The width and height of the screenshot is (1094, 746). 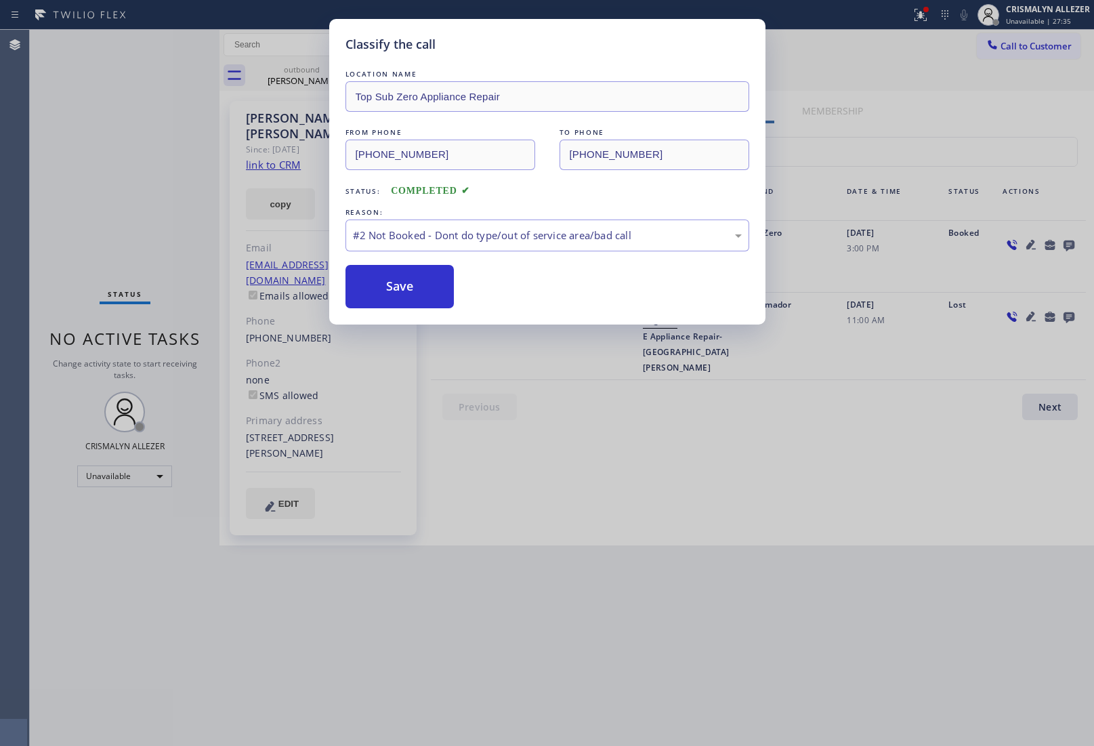 What do you see at coordinates (390, 44) in the screenshot?
I see `h5: Classify the call` at bounding box center [390, 44].